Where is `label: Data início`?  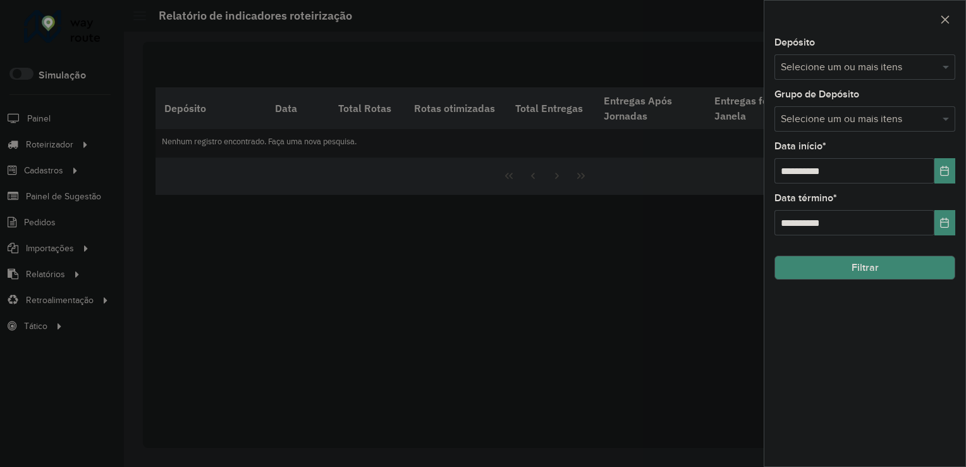 label: Data início is located at coordinates (801, 146).